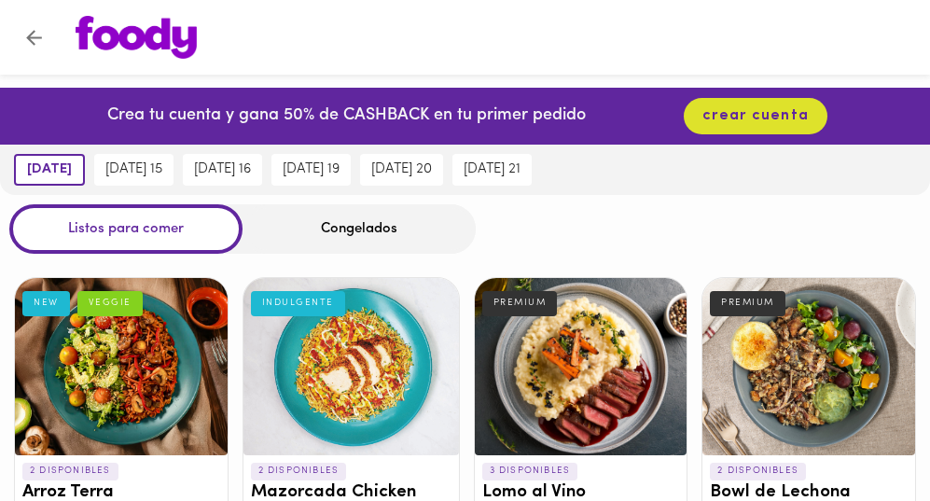 The image size is (930, 501). Describe the element at coordinates (755, 116) in the screenshot. I see `button: crear cuenta` at that location.